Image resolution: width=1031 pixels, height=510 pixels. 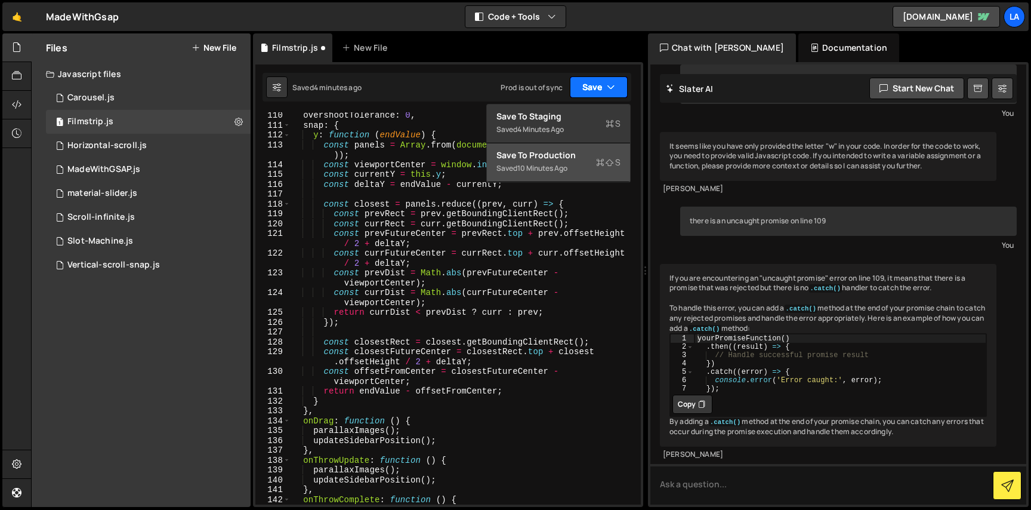 What do you see at coordinates (532, 87) in the screenshot?
I see `div: Prod is out of sync` at bounding box center [532, 87].